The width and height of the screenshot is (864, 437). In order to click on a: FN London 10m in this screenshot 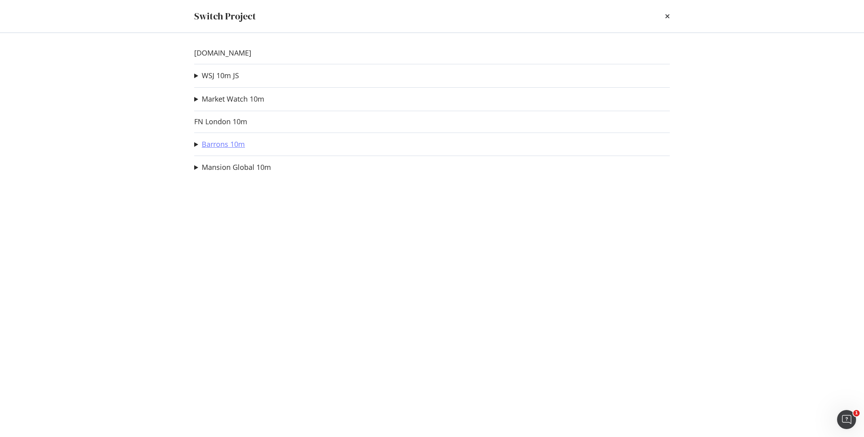, I will do `click(221, 121)`.